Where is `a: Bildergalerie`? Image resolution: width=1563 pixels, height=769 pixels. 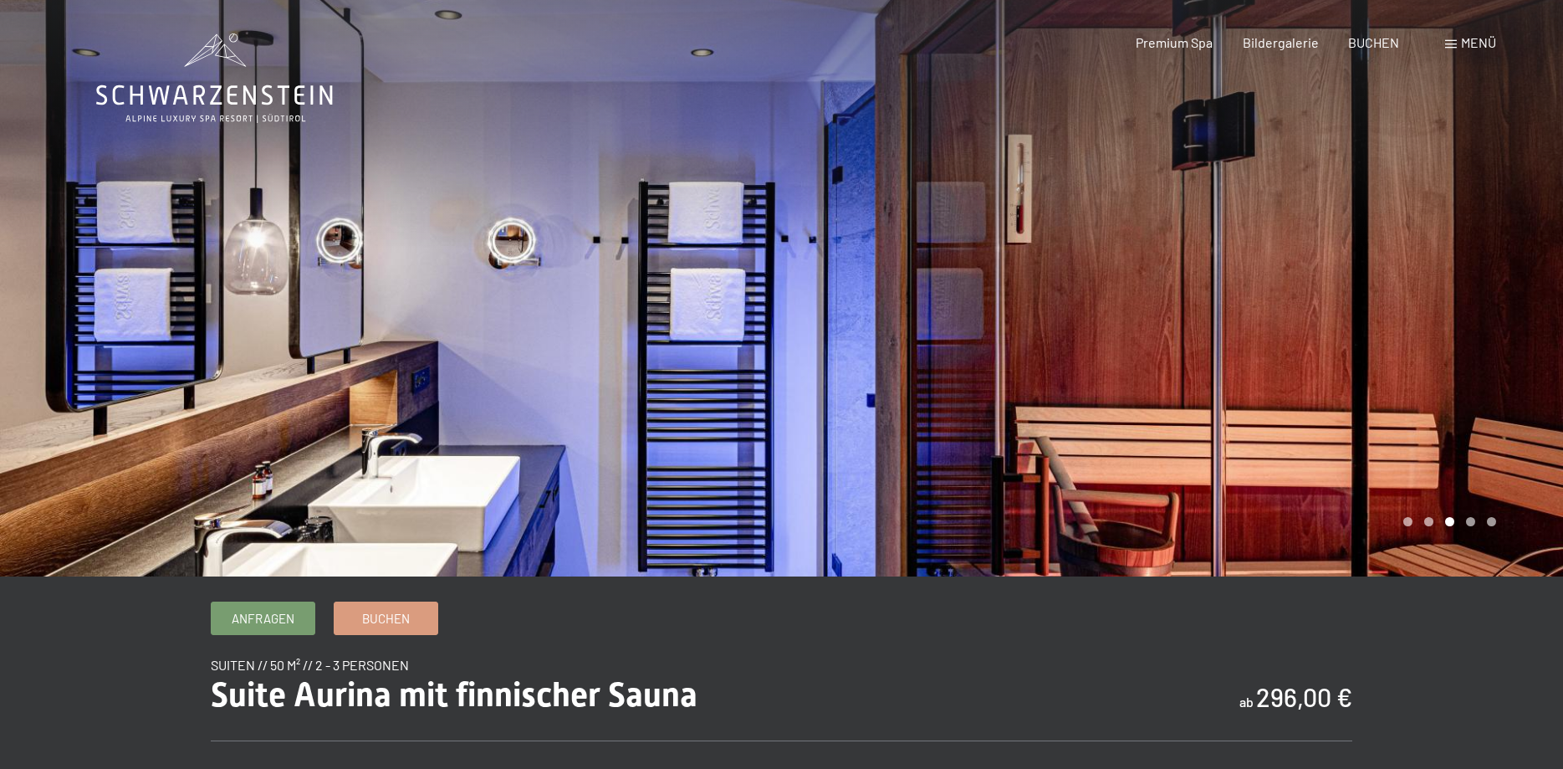 a: Bildergalerie is located at coordinates (1280, 42).